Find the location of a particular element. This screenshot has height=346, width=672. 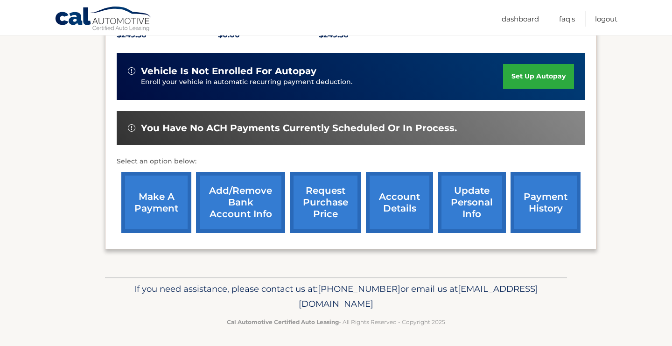

p: - All Rights Reserved - Copyright 2025 is located at coordinates (336, 322).